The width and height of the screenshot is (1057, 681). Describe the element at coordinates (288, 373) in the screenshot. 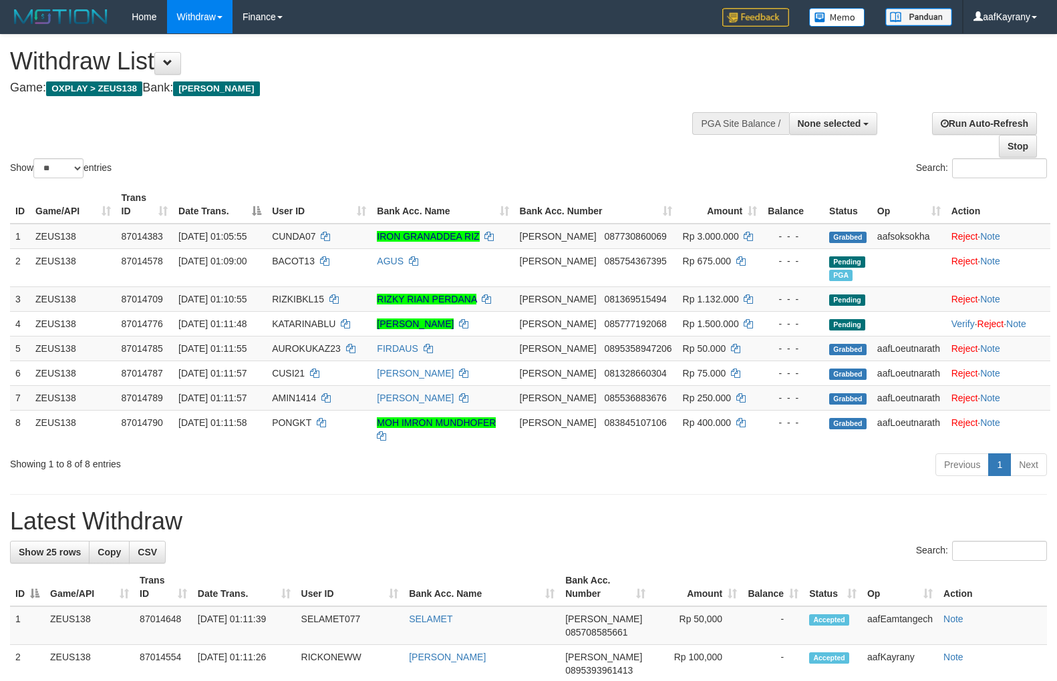

I see `span: CUSI21` at that location.